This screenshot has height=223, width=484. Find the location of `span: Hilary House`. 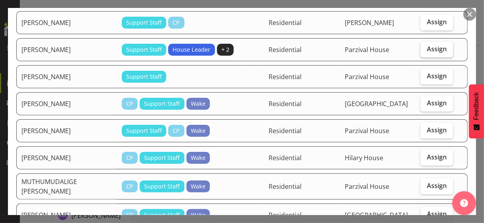

span: Hilary House is located at coordinates (364, 158).